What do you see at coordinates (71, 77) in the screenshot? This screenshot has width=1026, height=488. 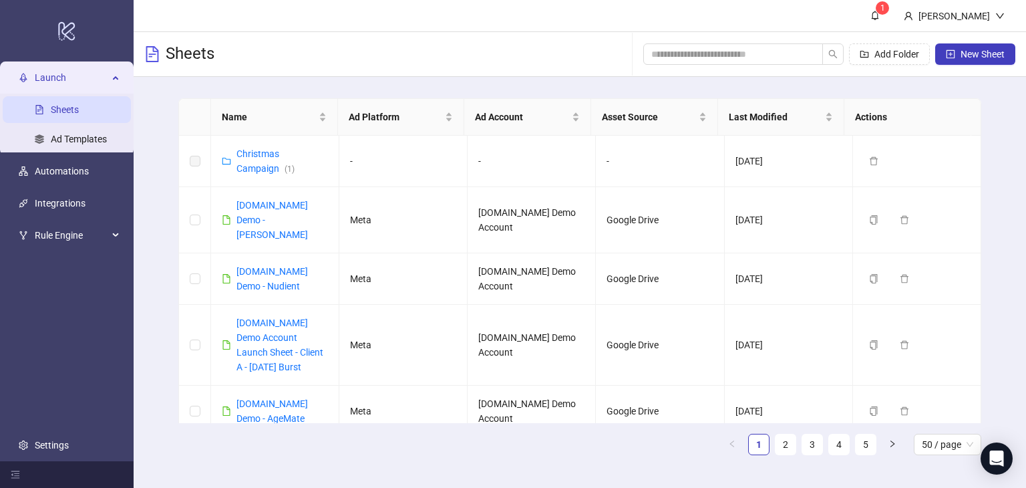 I see `span: Launch` at bounding box center [71, 77].